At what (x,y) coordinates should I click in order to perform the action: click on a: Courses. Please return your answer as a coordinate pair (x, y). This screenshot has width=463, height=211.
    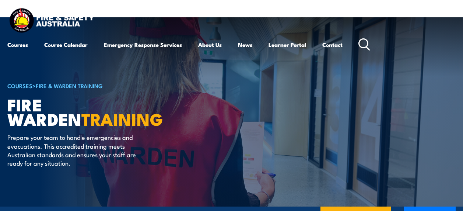
    Looking at the image, I should click on (18, 45).